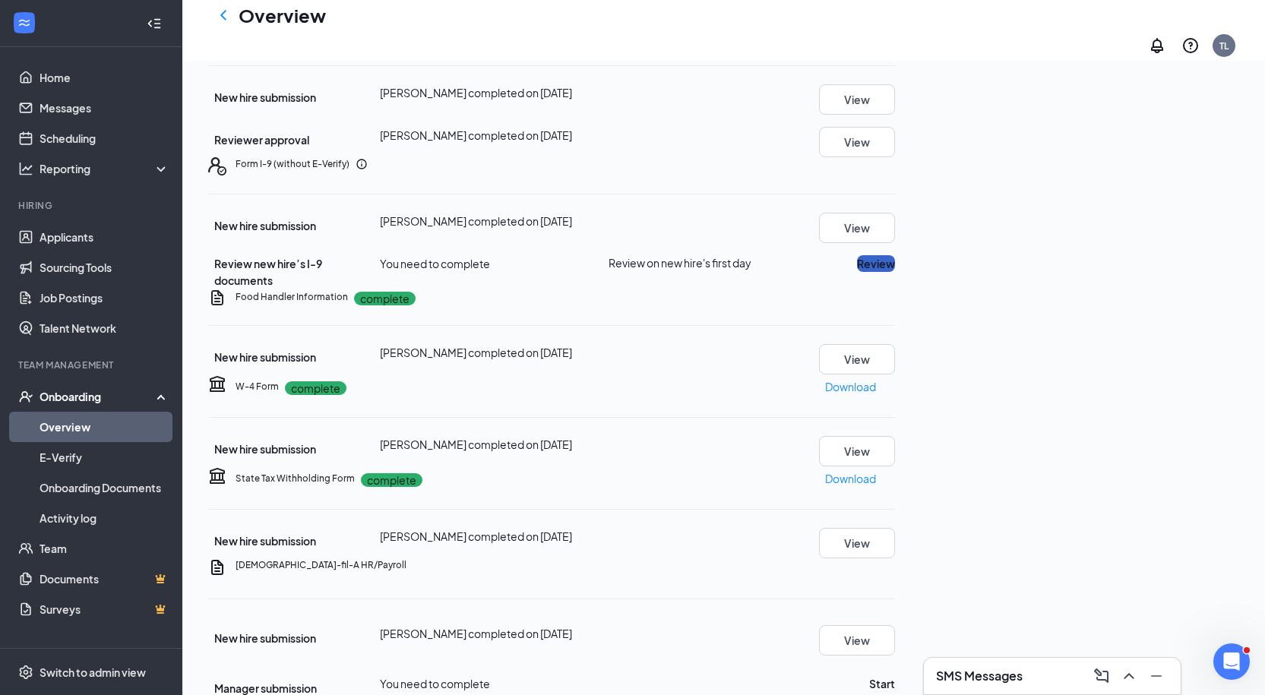 The image size is (1265, 695). I want to click on svg: ChevronUp, so click(1129, 676).